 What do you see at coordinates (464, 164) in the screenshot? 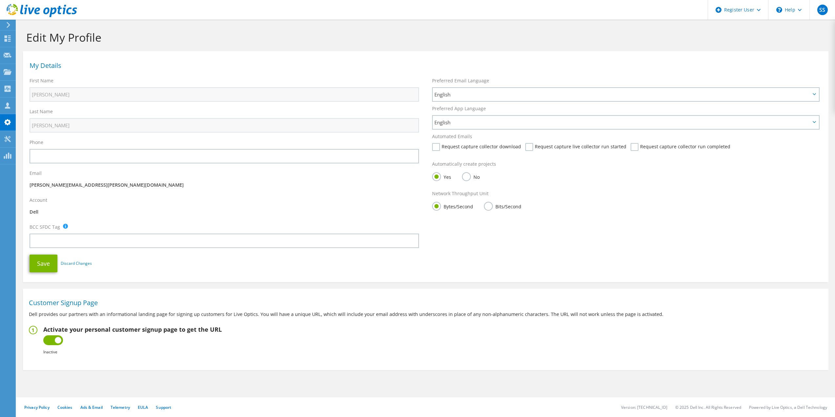
I see `label: Automatically create projects` at bounding box center [464, 164].